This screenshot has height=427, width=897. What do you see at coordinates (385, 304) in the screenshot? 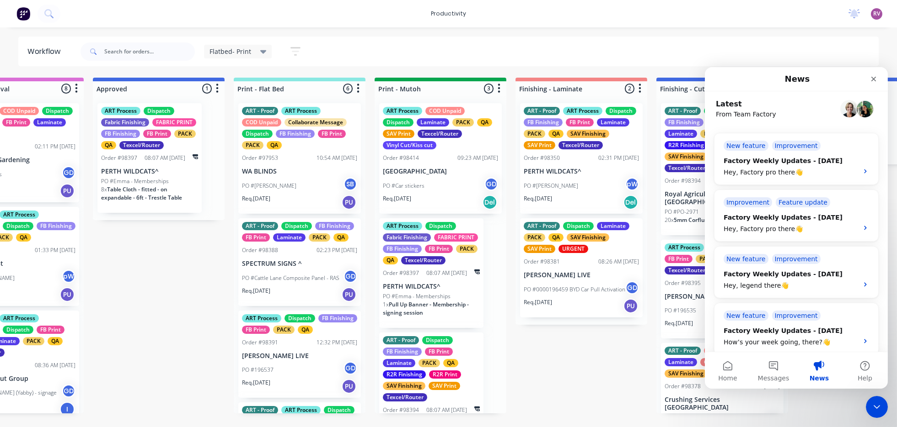
I see `span: 1 x` at bounding box center [385, 304].